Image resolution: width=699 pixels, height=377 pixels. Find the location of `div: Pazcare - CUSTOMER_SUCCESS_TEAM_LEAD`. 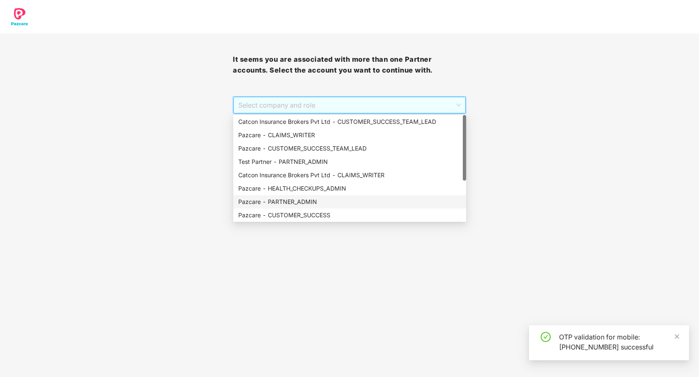

div: Pazcare - CUSTOMER_SUCCESS_TEAM_LEAD is located at coordinates (349, 148).